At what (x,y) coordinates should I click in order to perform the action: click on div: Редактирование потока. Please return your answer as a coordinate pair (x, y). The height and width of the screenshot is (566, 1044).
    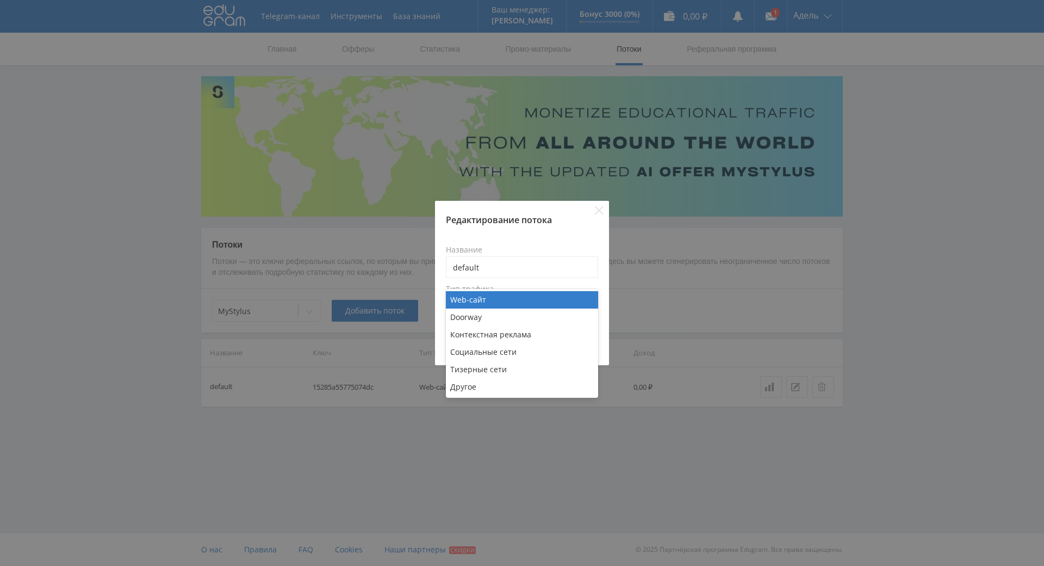
    Looking at the image, I should click on (522, 220).